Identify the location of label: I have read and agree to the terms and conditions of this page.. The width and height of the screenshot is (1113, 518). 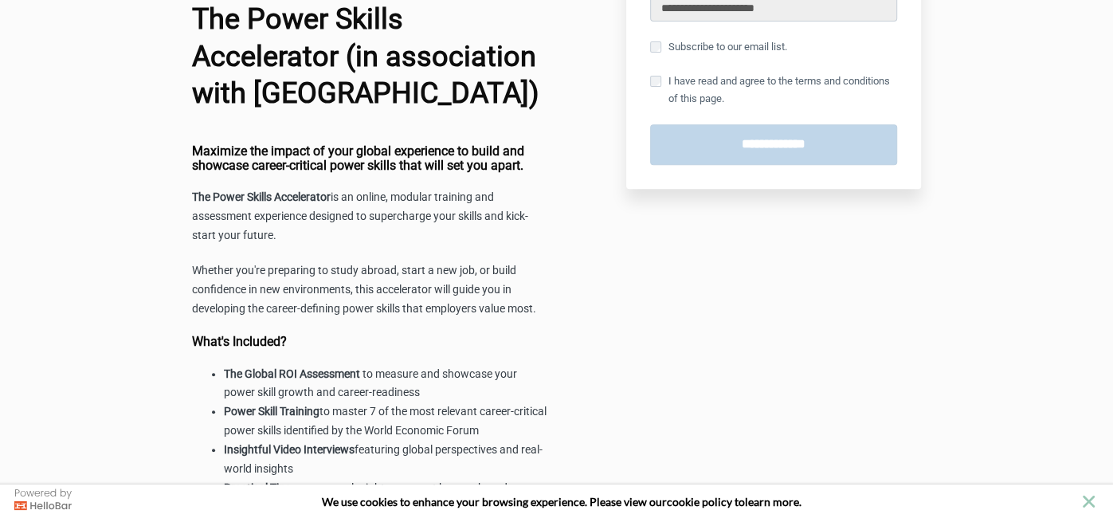
(774, 90).